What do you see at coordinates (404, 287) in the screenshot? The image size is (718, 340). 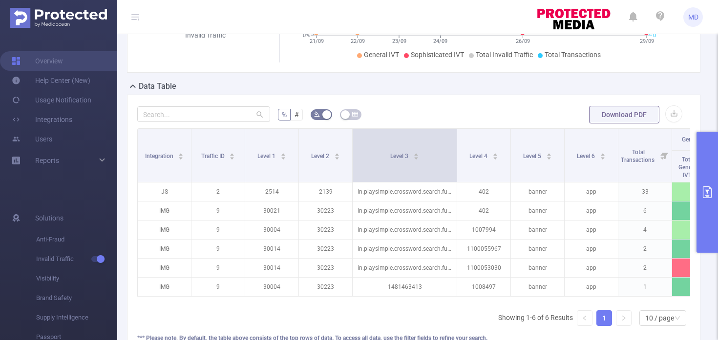 I see `p: 1481463413` at bounding box center [404, 287].